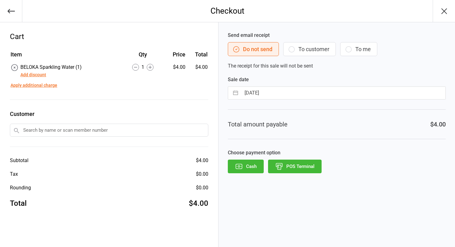 This screenshot has height=247, width=455. What do you see at coordinates (198, 71) in the screenshot?
I see `td: $4.00` at bounding box center [198, 71].